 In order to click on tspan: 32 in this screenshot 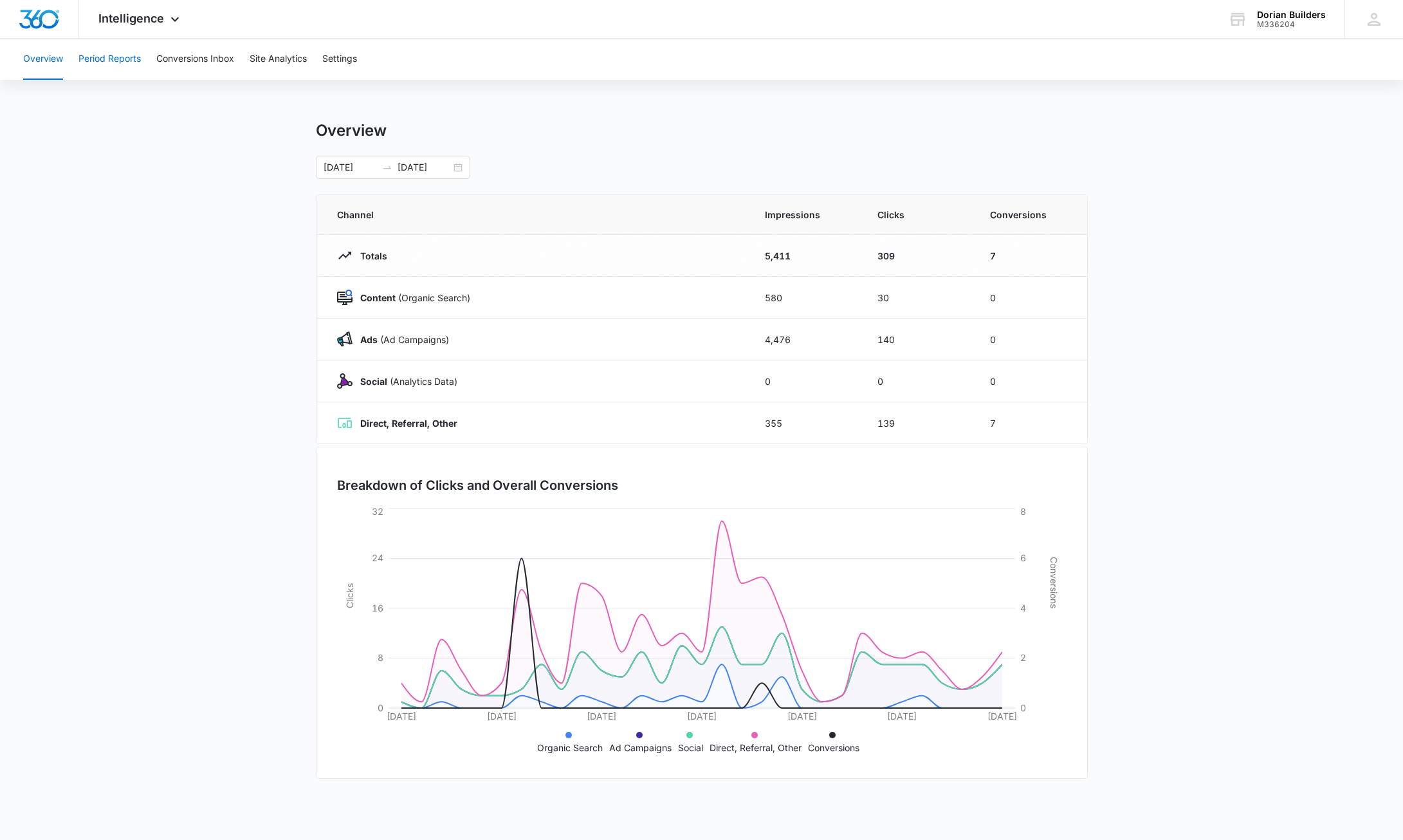, I will do `click(377, 510)`.